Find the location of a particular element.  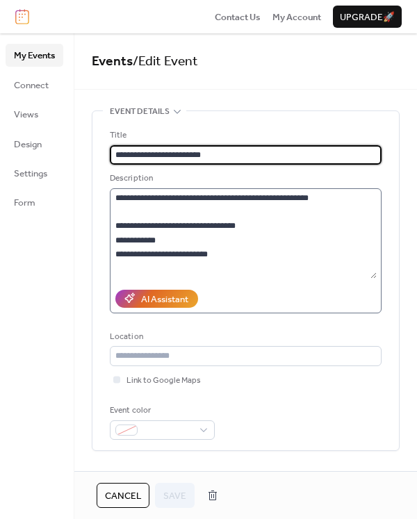

button: Upgrade🚀 is located at coordinates (367, 17).